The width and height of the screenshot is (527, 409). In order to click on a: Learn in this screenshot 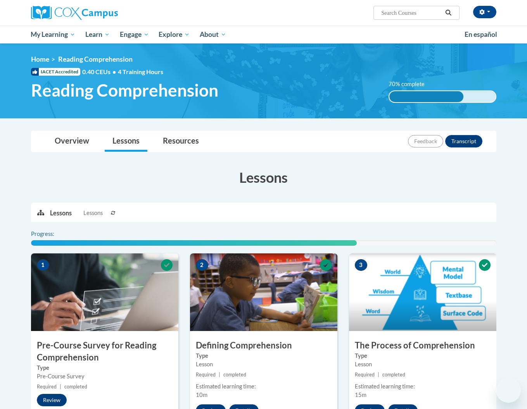, I will do `click(97, 34)`.